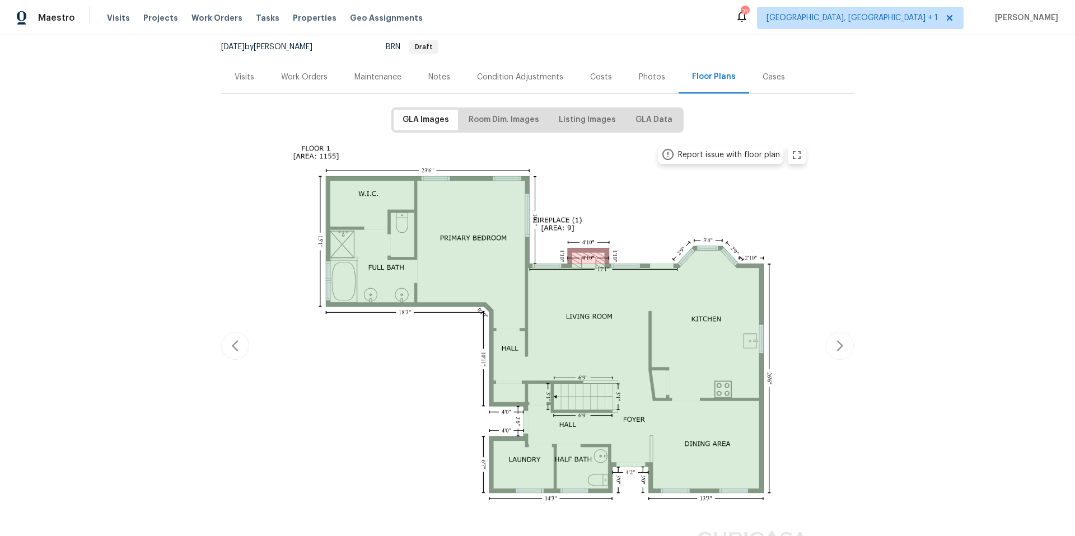 This screenshot has width=1075, height=536. I want to click on div: 71, so click(745, 12).